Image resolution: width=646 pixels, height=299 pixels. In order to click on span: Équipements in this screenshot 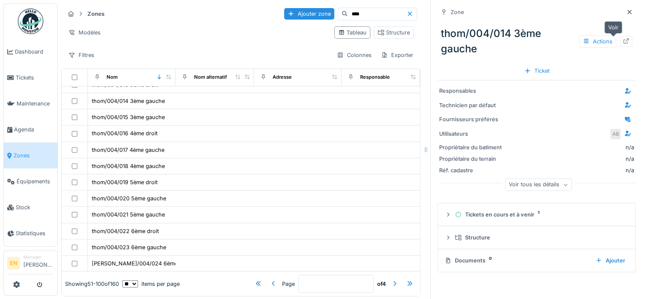, I will do `click(35, 181)`.